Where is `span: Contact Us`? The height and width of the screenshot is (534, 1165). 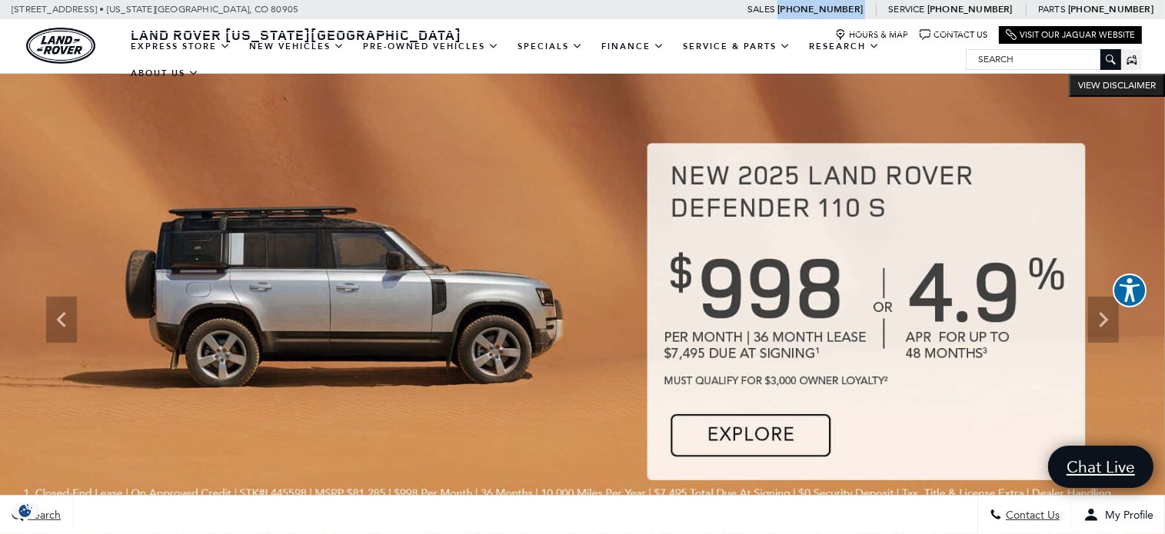
span: Contact Us is located at coordinates (1031, 515).